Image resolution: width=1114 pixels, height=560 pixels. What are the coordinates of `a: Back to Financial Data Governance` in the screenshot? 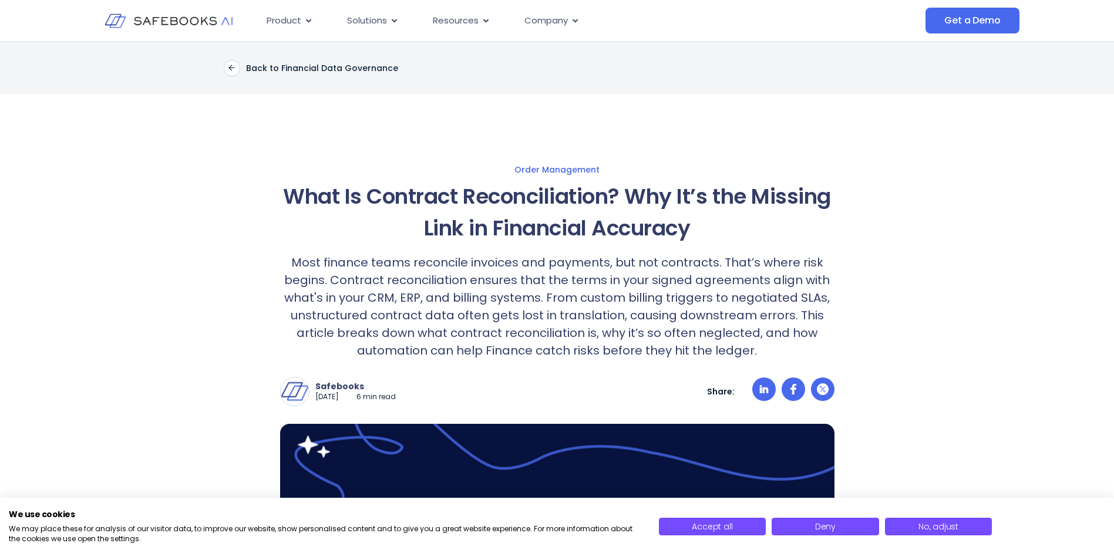 It's located at (311, 68).